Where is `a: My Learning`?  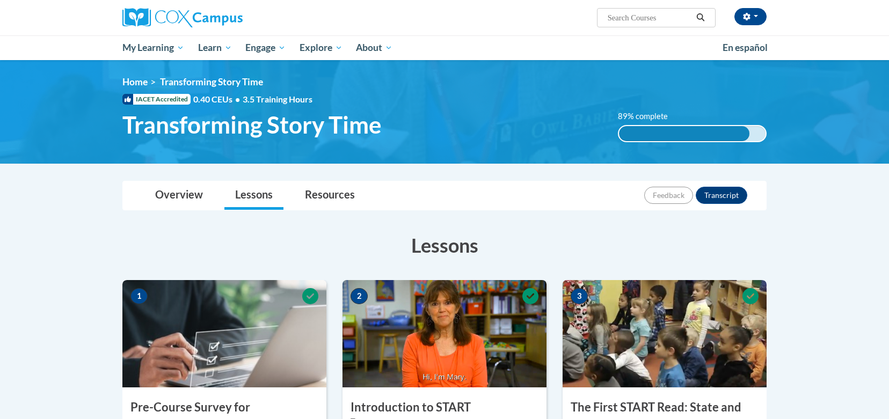 a: My Learning is located at coordinates (153, 48).